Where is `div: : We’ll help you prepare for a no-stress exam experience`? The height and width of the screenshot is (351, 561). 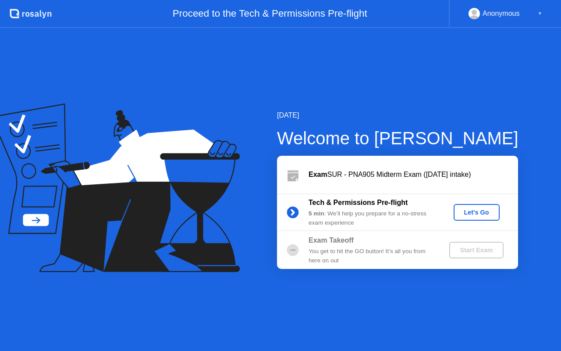 div: : We’ll help you prepare for a no-stress exam experience is located at coordinates (372, 218).